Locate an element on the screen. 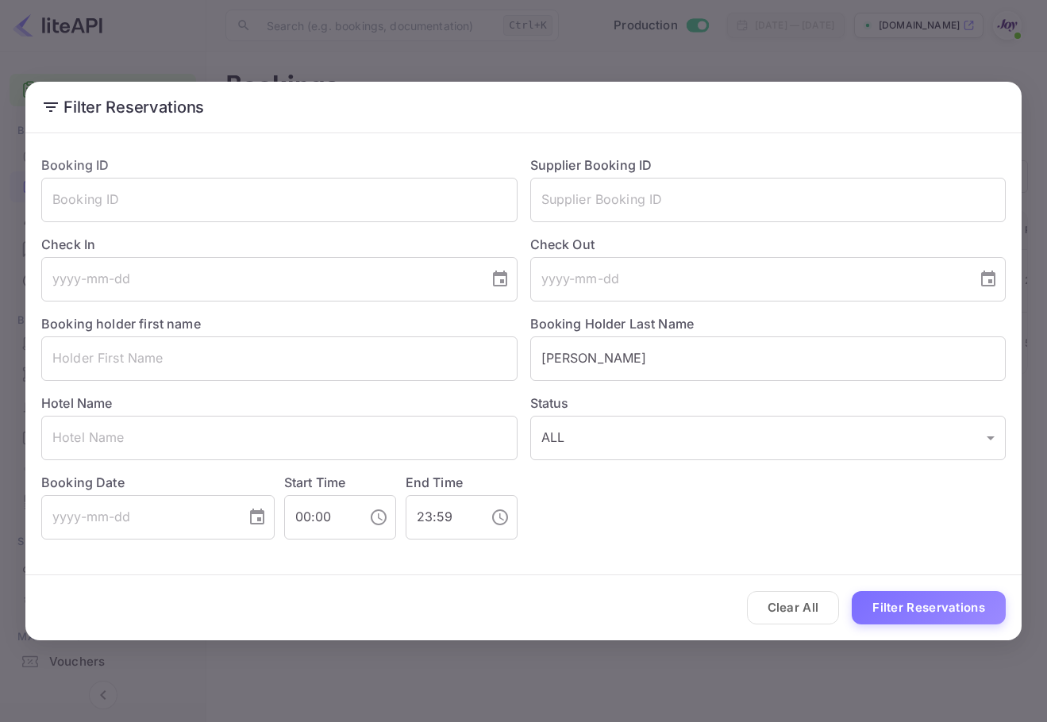 This screenshot has height=722, width=1047. label: Check Out is located at coordinates (768, 244).